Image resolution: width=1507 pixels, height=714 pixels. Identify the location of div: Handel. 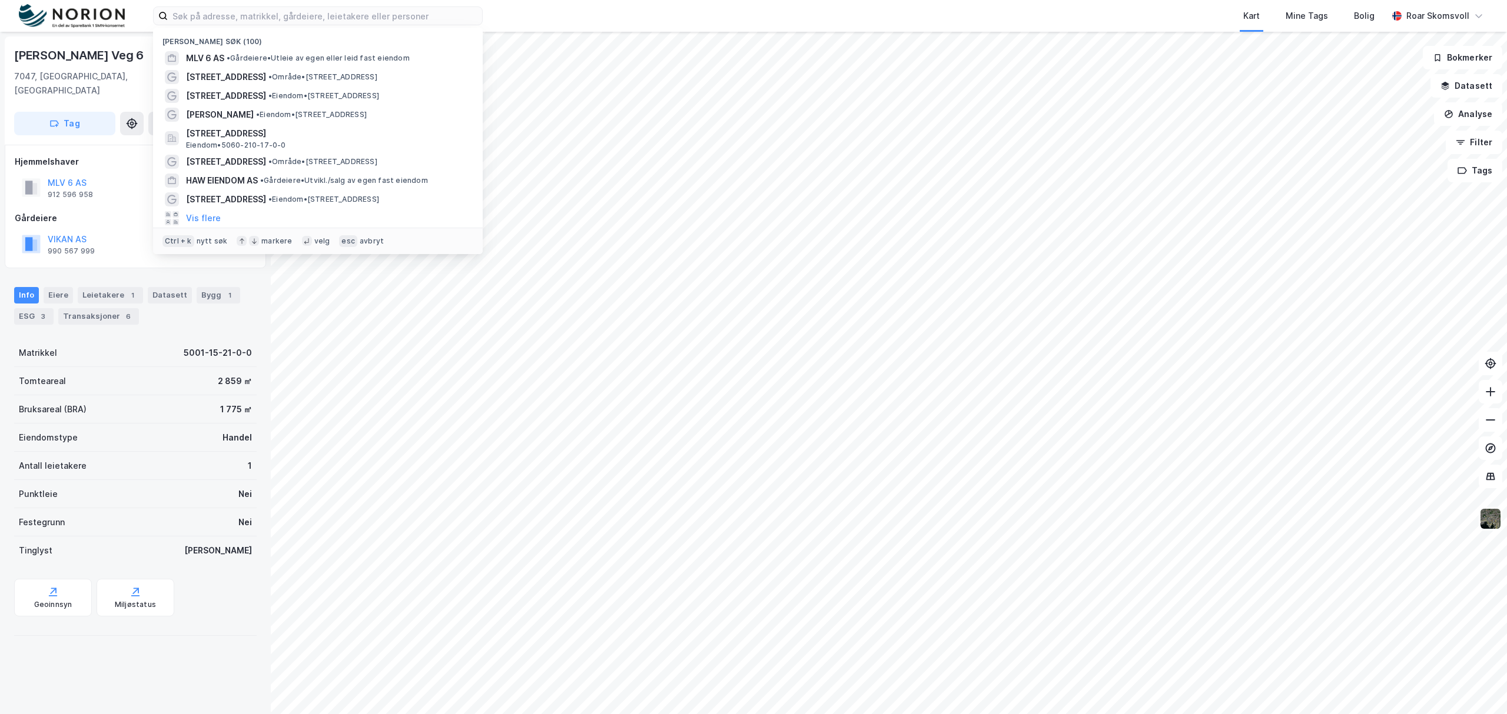
(237, 438).